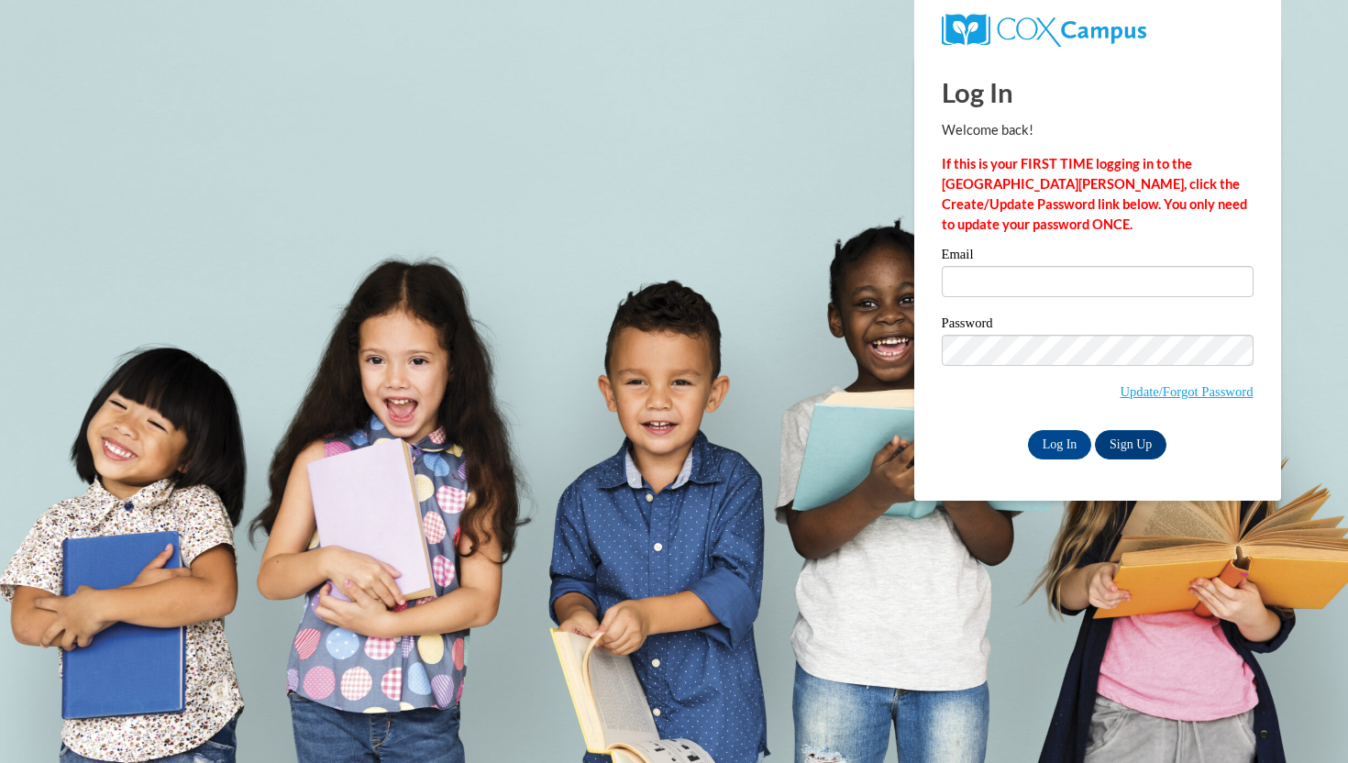  Describe the element at coordinates (1098, 130) in the screenshot. I see `p: Welcome back!` at that location.